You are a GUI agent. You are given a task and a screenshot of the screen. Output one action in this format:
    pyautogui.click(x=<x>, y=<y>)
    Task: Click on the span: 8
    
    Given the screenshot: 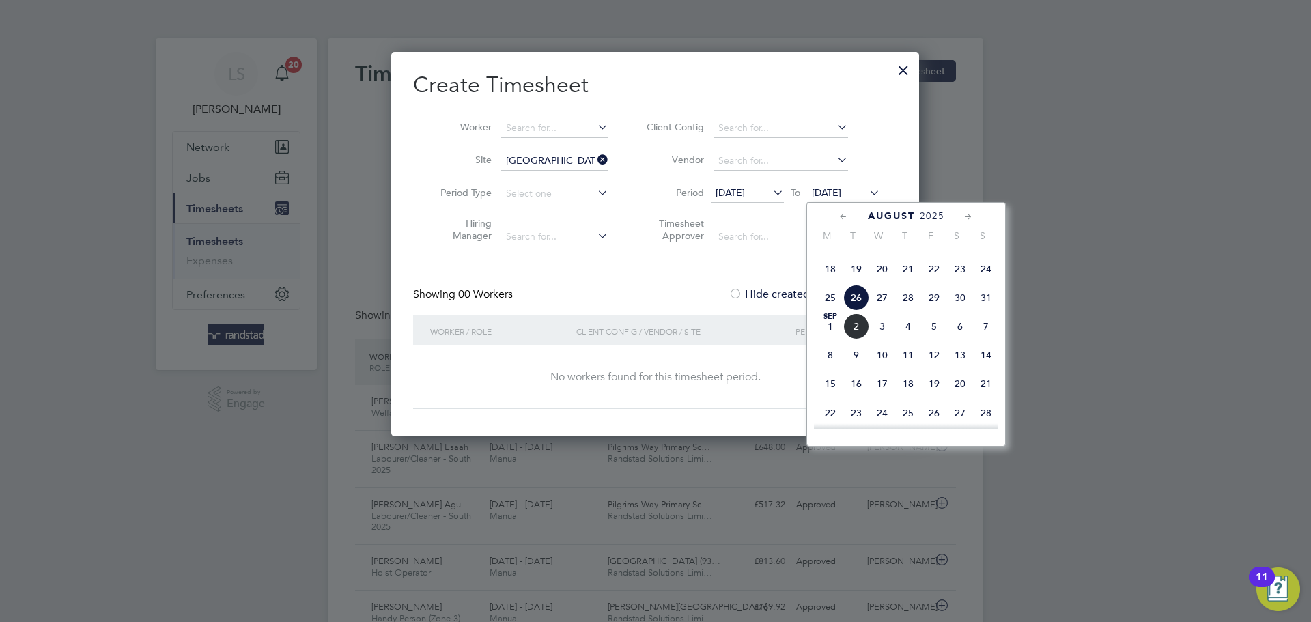 What is the action you would take?
    pyautogui.click(x=830, y=355)
    